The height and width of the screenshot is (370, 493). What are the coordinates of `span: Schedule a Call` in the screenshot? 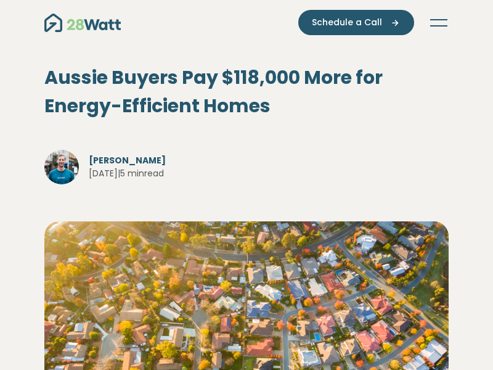 It's located at (347, 22).